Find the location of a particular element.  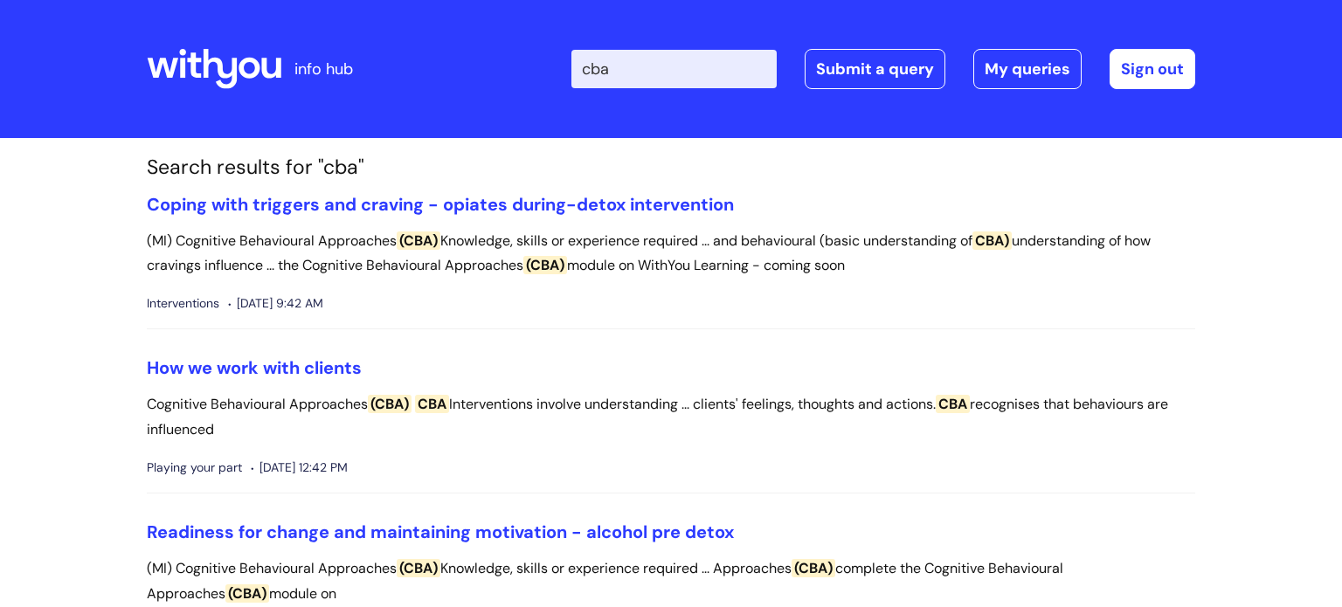

a: Readiness for change and maintaining motivation - alcohol pre detox is located at coordinates (440, 532).